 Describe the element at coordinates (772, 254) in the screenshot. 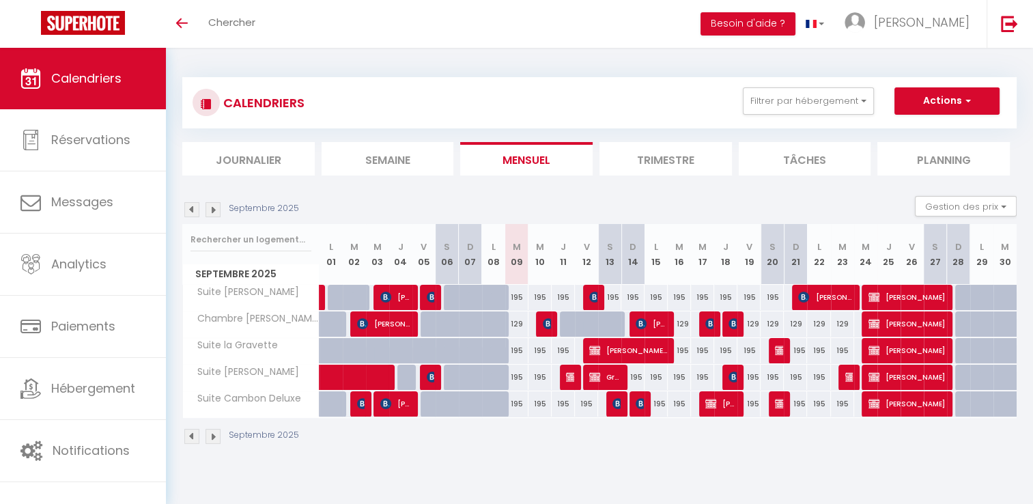

I see `th: 20` at that location.